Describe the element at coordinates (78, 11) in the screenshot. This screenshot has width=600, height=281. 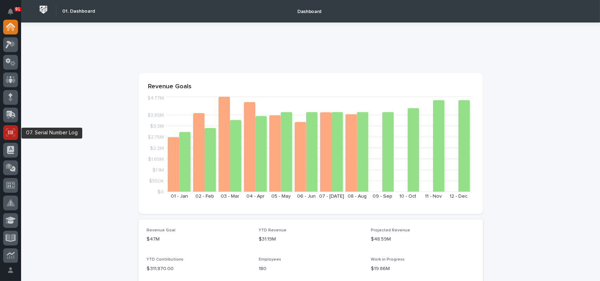
I see `h2: 01. Dashboard` at that location.